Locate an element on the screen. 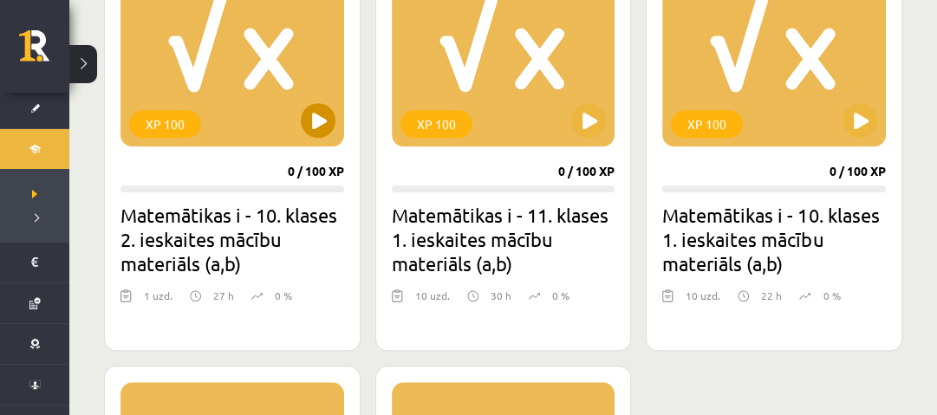  p: 27 h is located at coordinates (224, 296).